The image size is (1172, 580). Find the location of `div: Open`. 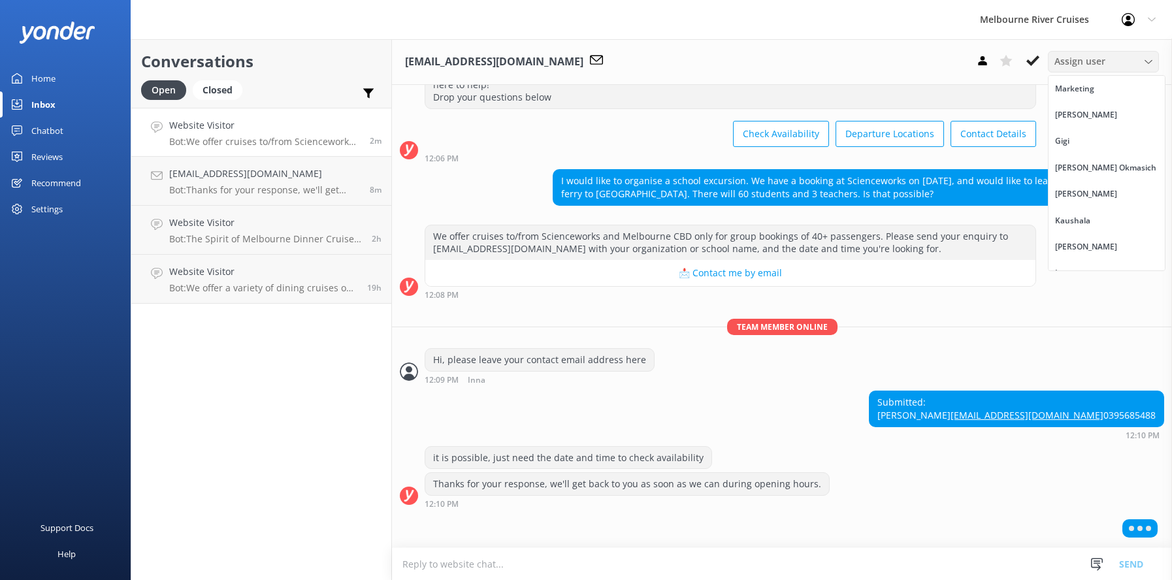

div: Open is located at coordinates (163, 90).